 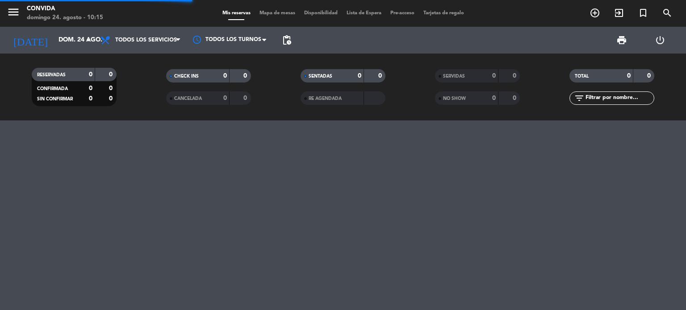 What do you see at coordinates (321, 13) in the screenshot?
I see `span: Disponibilidad` at bounding box center [321, 13].